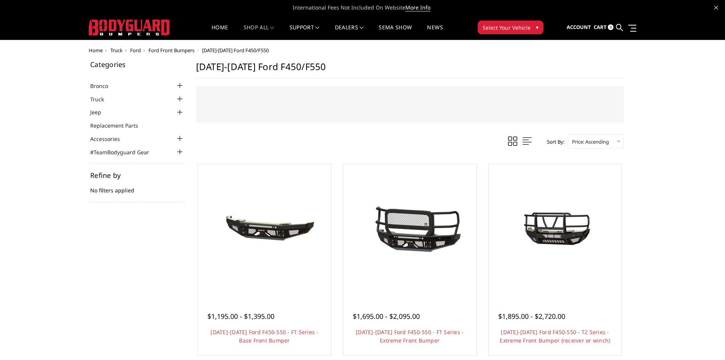 The image size is (725, 360). What do you see at coordinates (579, 27) in the screenshot?
I see `span: Account` at bounding box center [579, 27].